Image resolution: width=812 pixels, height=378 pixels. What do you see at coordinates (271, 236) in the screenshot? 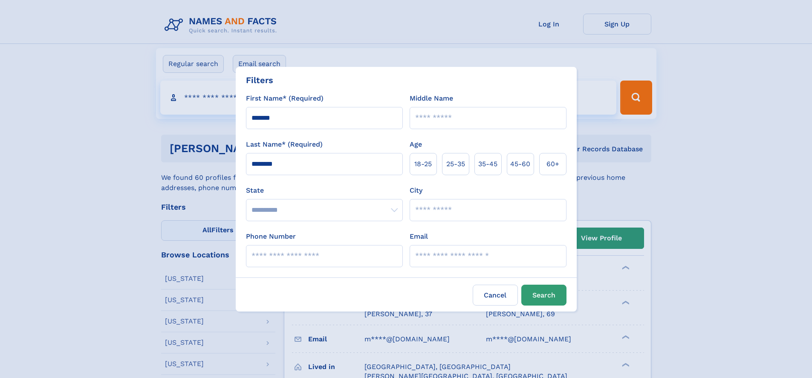
I see `label: Phone Number` at bounding box center [271, 236].